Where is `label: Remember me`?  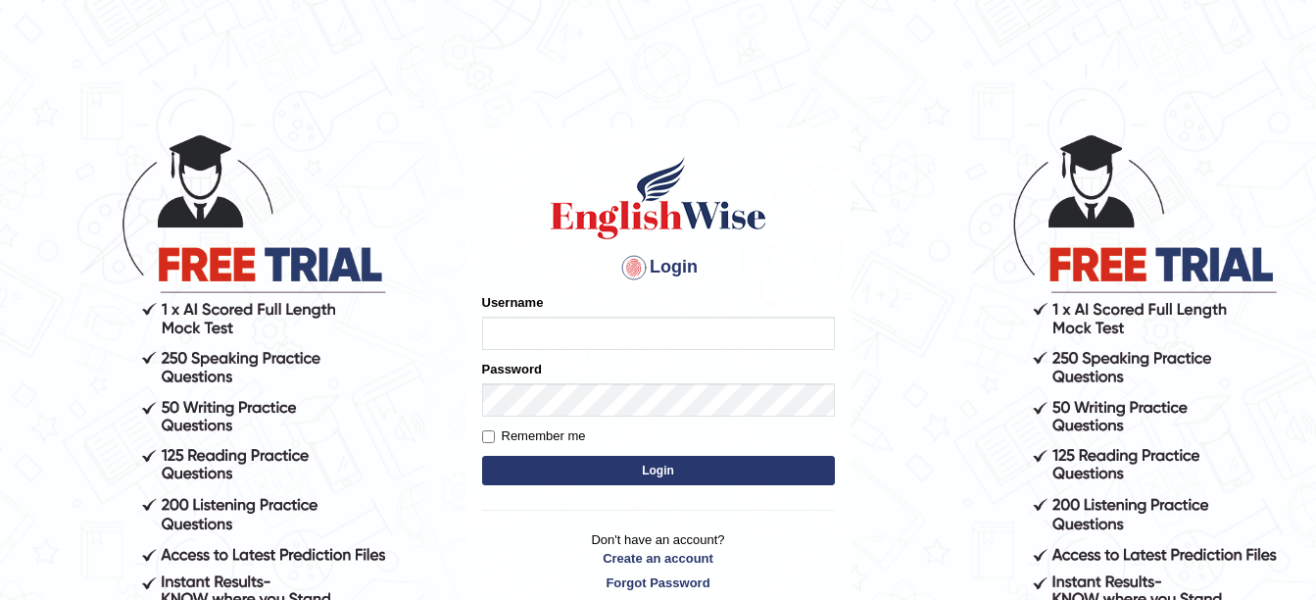 label: Remember me is located at coordinates (534, 436).